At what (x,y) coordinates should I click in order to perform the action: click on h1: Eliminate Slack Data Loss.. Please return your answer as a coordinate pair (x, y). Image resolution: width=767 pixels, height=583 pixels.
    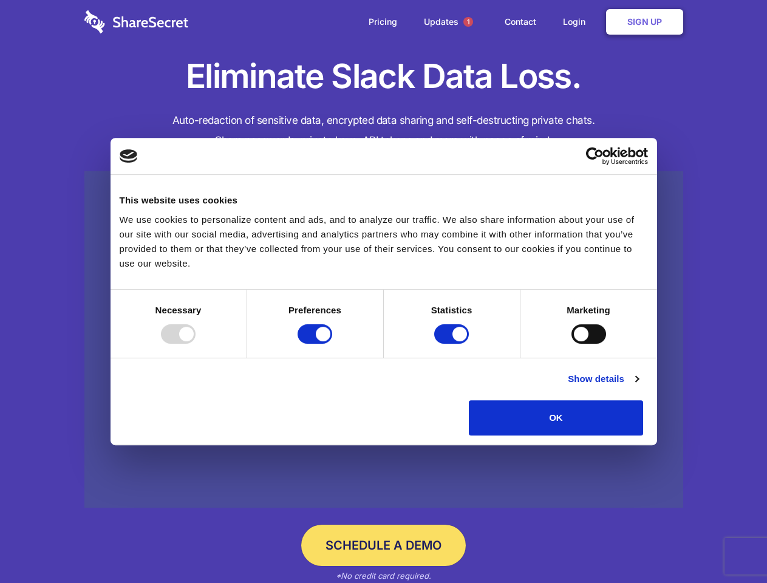
    Looking at the image, I should click on (384, 77).